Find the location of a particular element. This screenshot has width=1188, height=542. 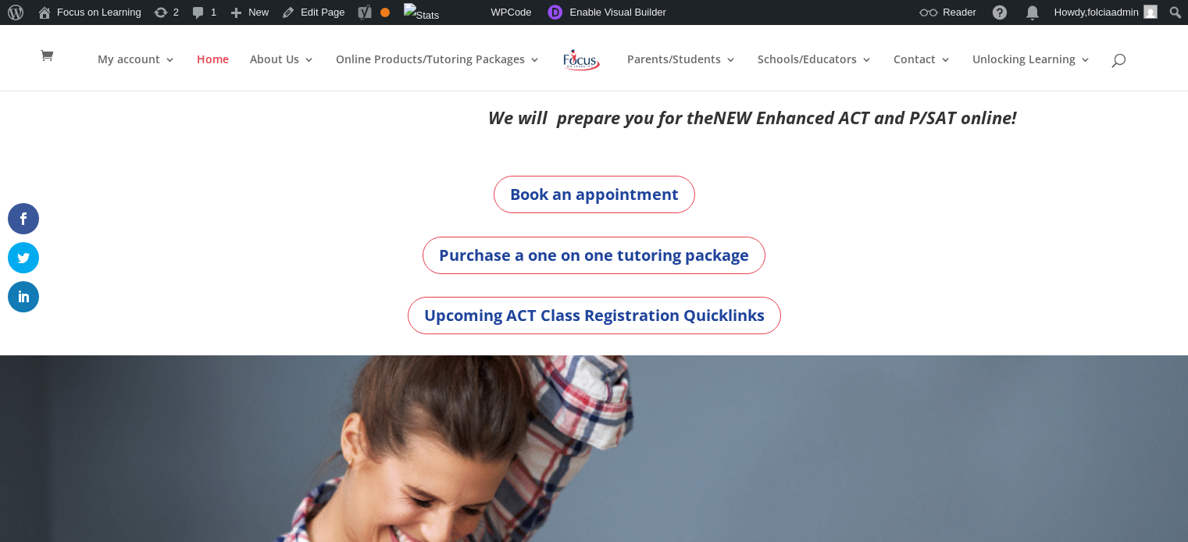

a: About Us is located at coordinates (282, 72).